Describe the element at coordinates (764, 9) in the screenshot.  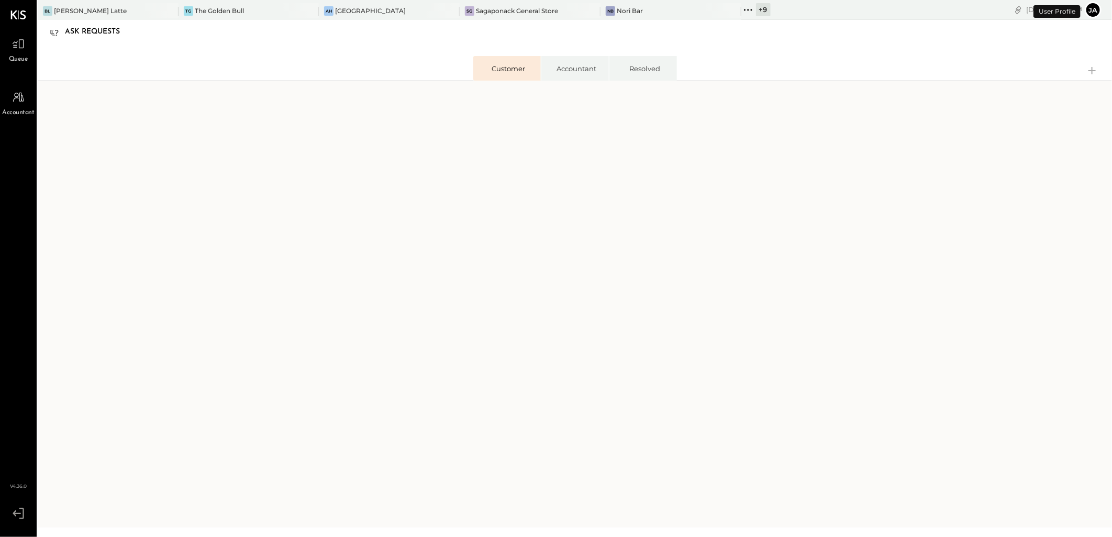
I see `div: + 9` at that location.